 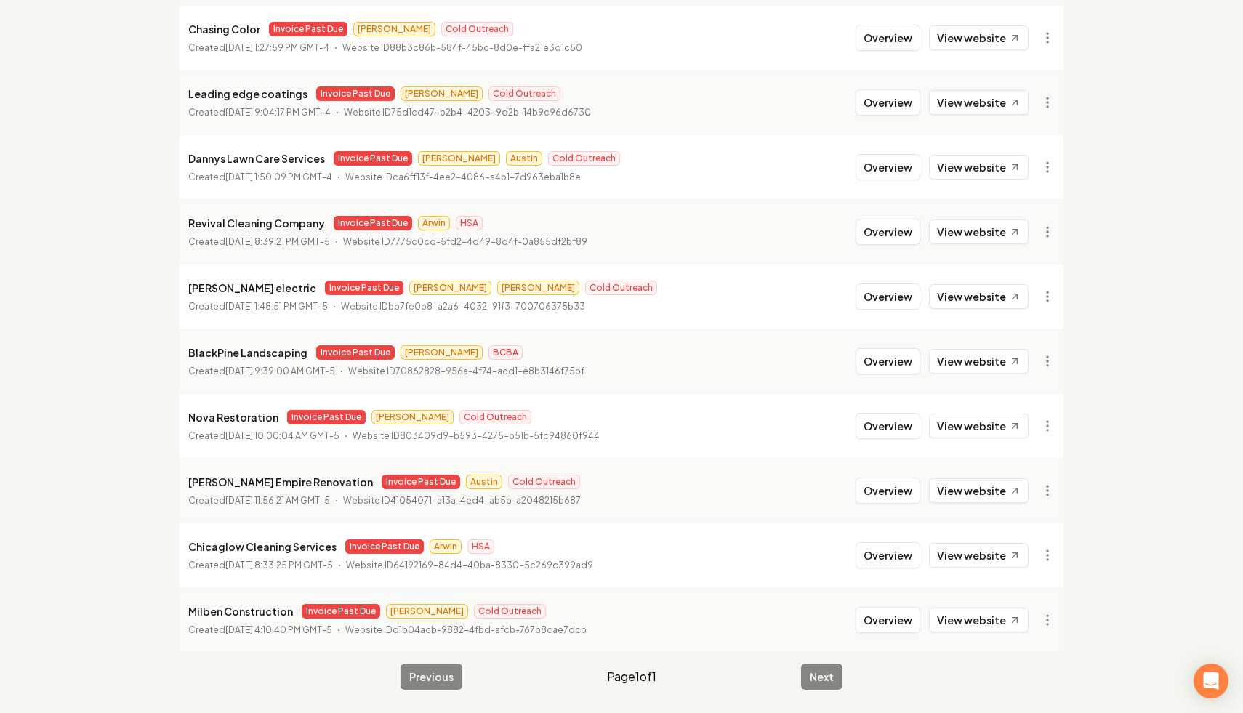 What do you see at coordinates (248, 94) in the screenshot?
I see `p: Leading edge coatings` at bounding box center [248, 94].